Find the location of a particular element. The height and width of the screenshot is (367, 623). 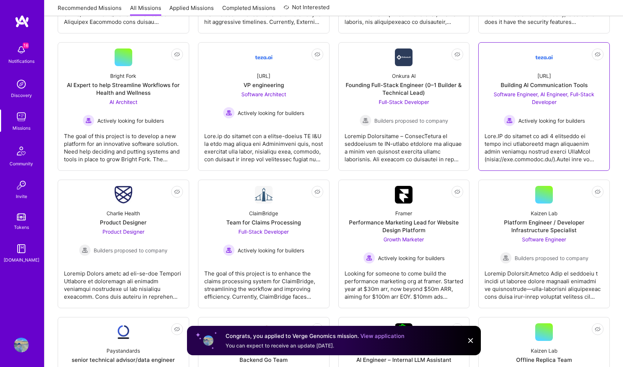

div: Invite is located at coordinates (21, 196).